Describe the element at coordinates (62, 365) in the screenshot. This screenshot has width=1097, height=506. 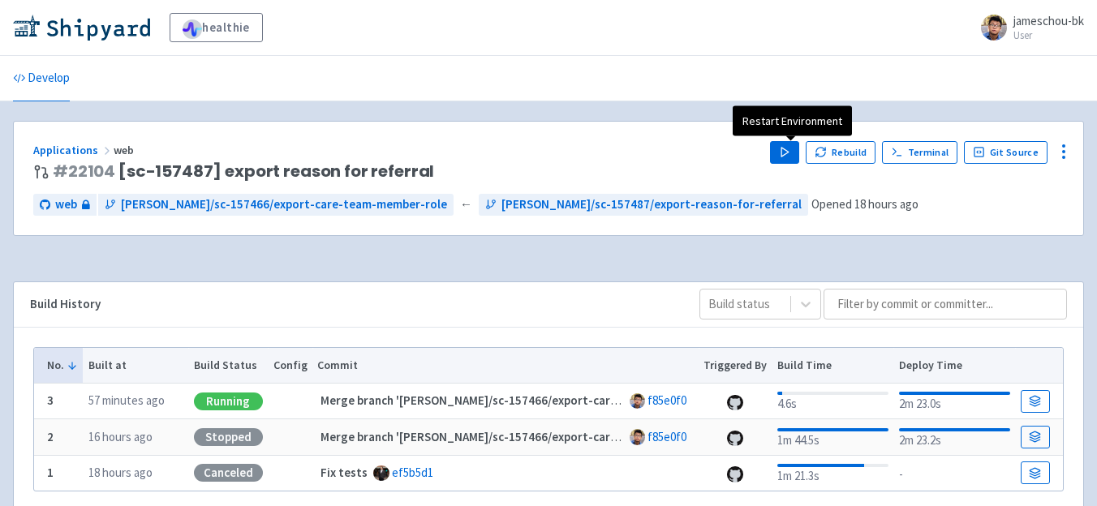
I see `button: No.` at that location.